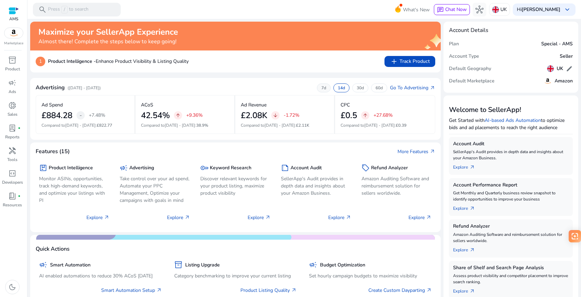 The image size is (581, 297). I want to click on a: AI-based Ads Automation, so click(513, 120).